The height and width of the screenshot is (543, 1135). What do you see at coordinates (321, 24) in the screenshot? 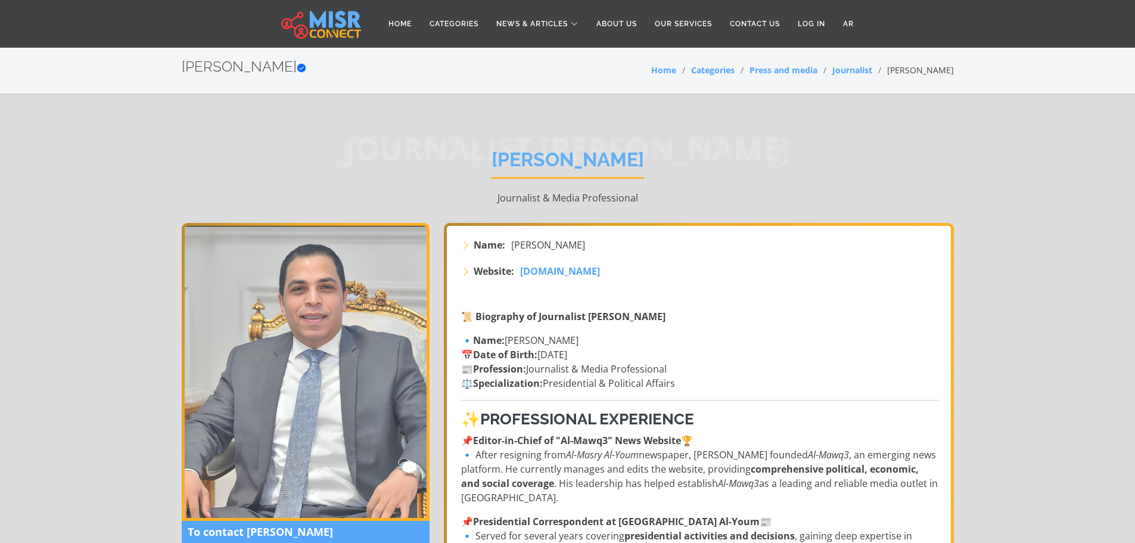
I see `img: main.misr_connect` at bounding box center [321, 24].